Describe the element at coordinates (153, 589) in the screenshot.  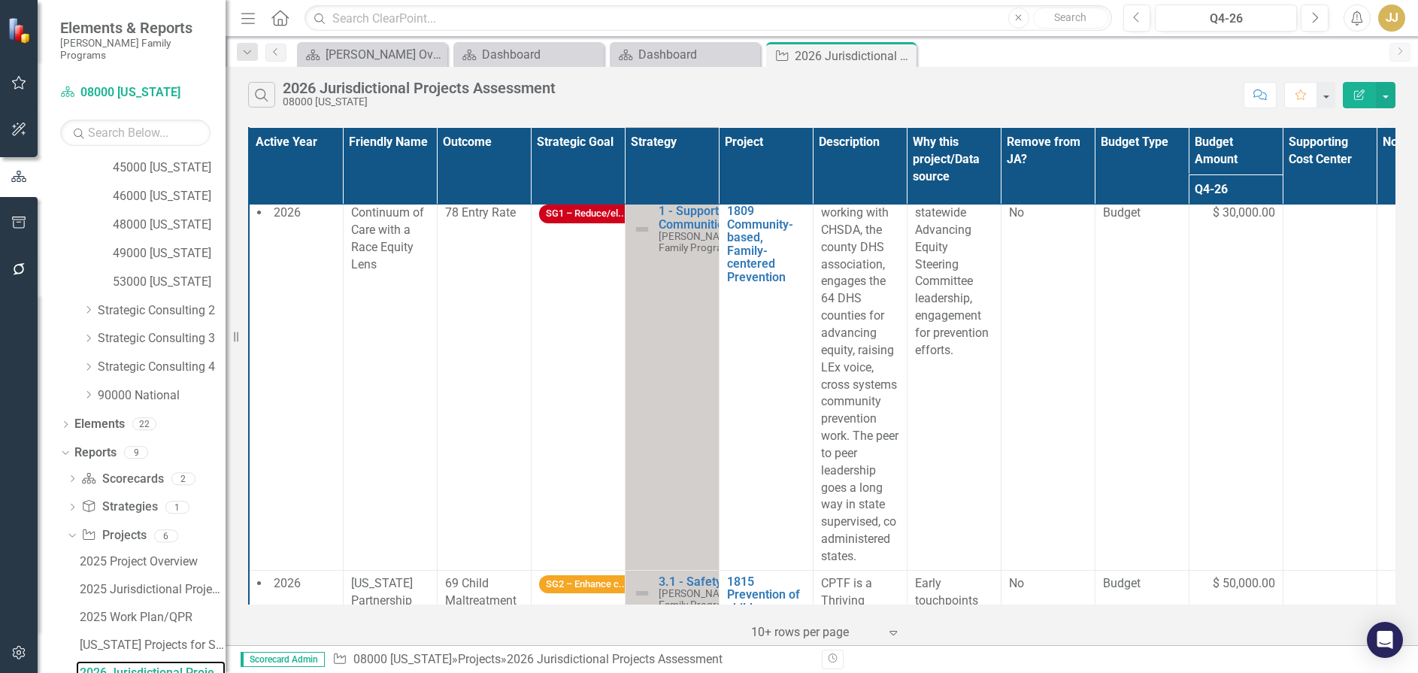
I see `div: 2025 Jurisdictional Projects Assessment` at that location.